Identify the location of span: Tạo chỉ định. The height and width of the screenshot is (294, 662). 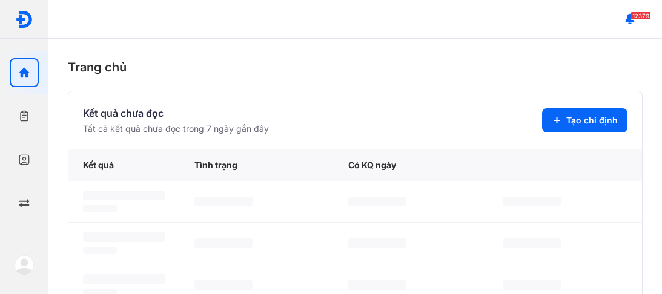
(591, 120).